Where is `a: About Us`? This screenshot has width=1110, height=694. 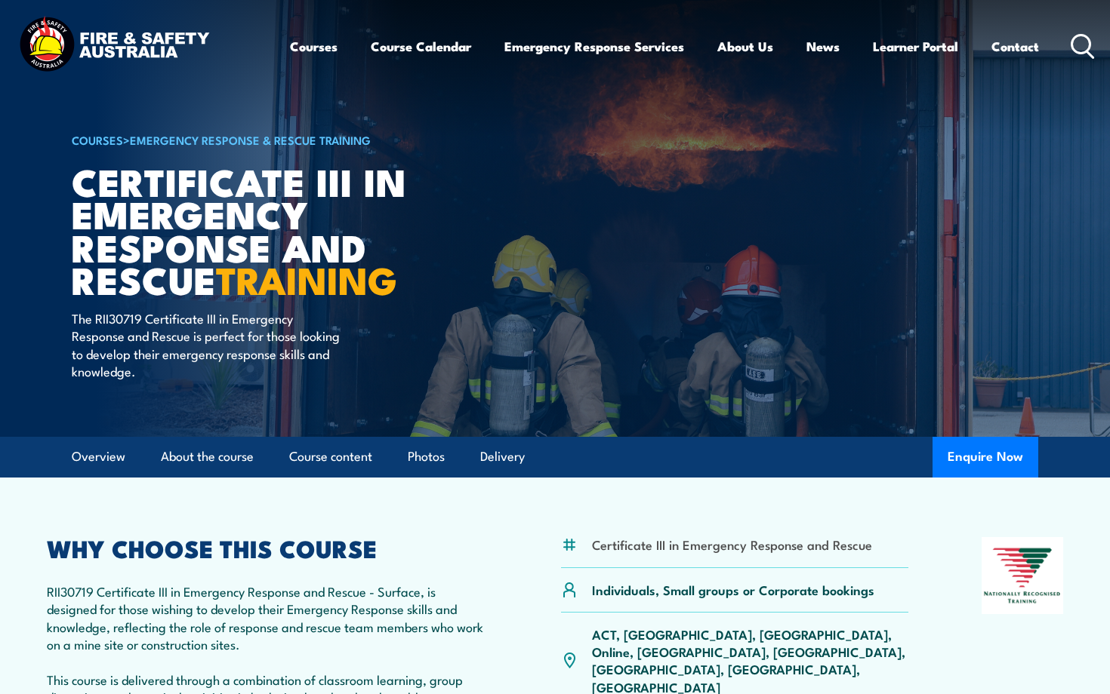 a: About Us is located at coordinates (745, 46).